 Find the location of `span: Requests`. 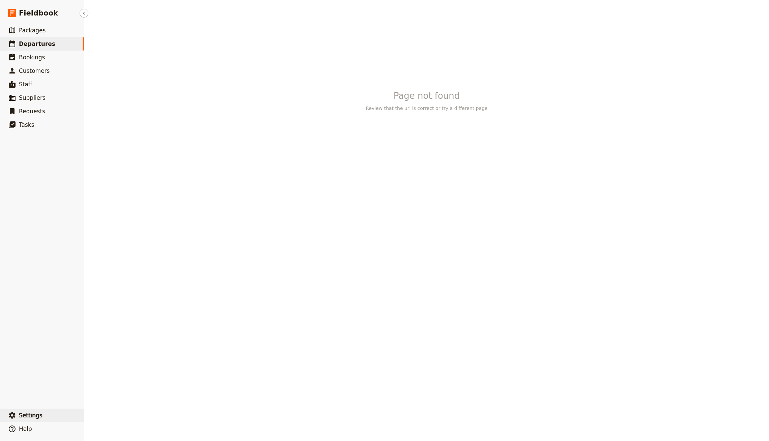

span: Requests is located at coordinates (32, 111).